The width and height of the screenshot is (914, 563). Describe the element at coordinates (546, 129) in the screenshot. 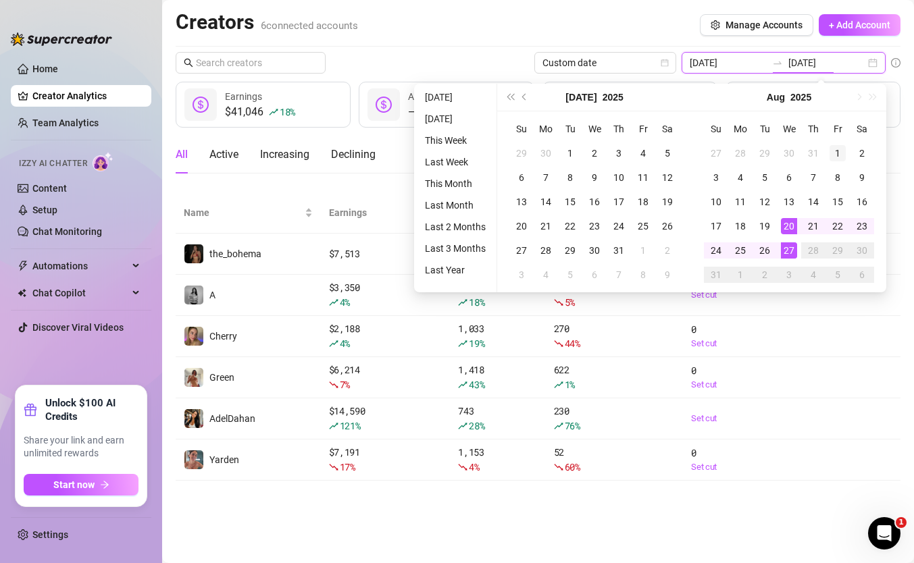

I see `th: Mo` at that location.